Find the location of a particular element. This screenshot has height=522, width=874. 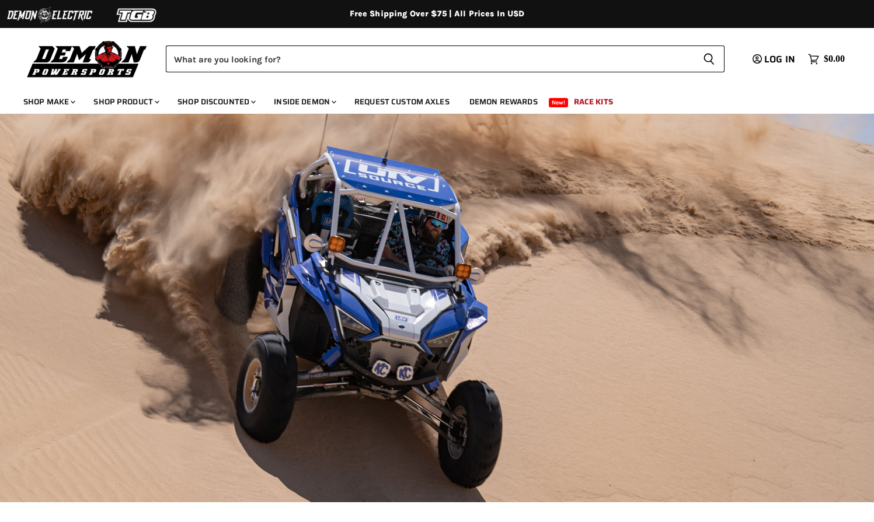

span: New! is located at coordinates (559, 103).